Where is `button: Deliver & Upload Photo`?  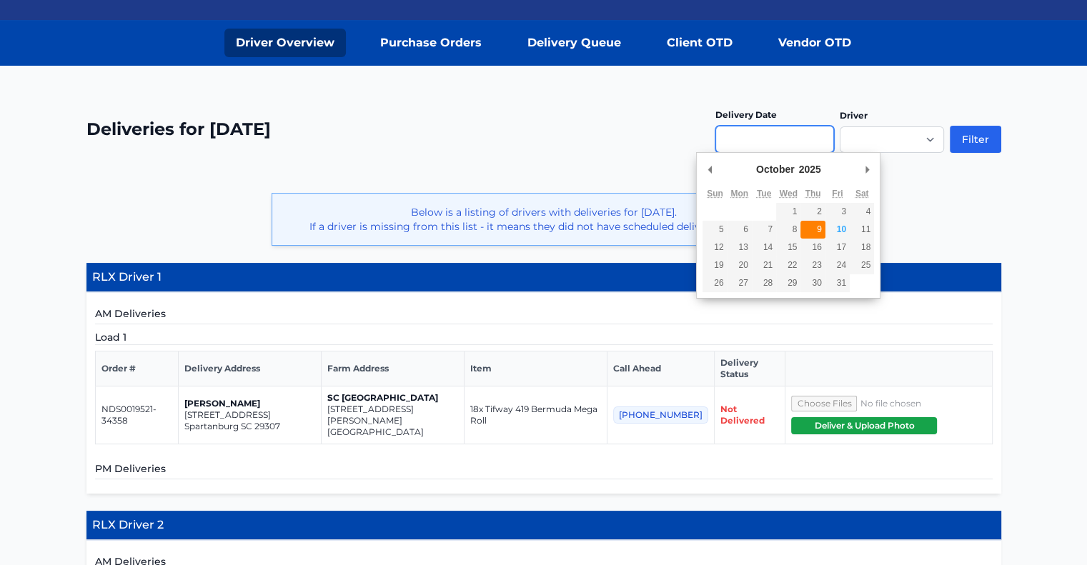 button: Deliver & Upload Photo is located at coordinates (864, 426).